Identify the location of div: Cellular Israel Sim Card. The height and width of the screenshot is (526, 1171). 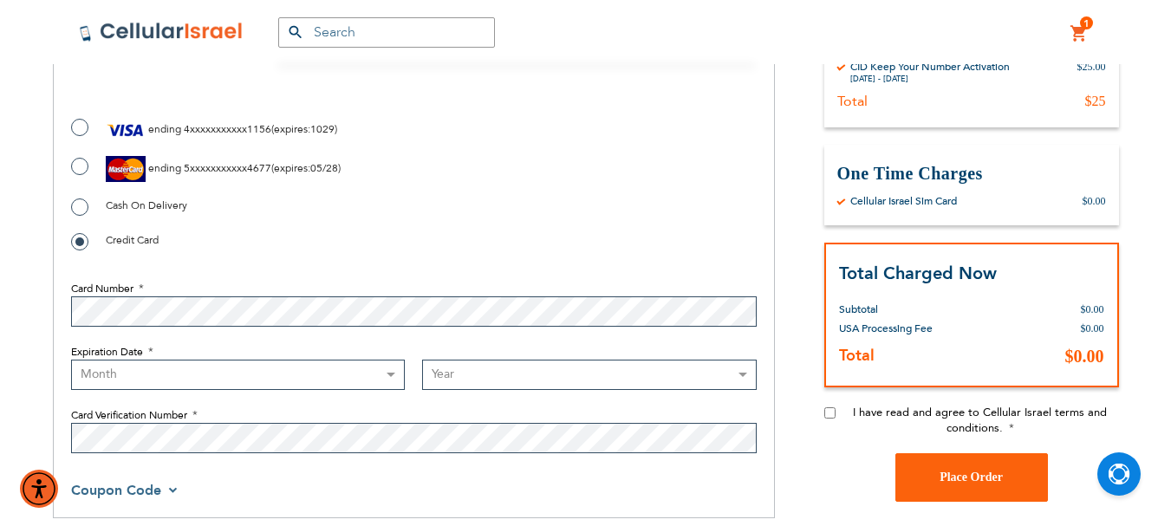
(903, 201).